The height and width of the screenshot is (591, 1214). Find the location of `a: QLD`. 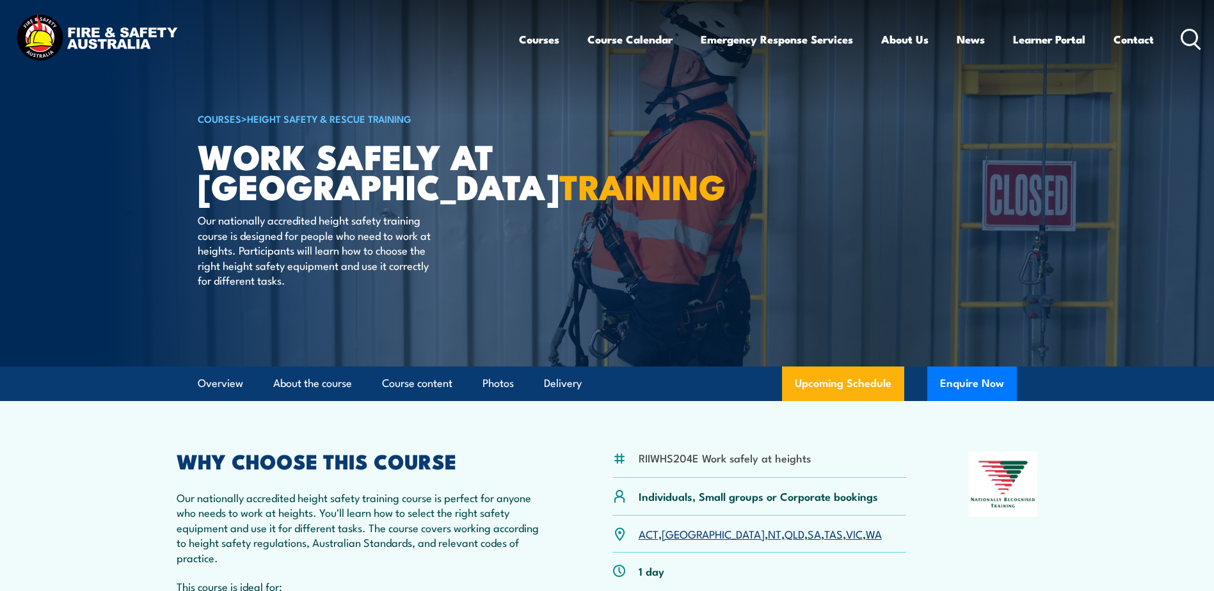

a: QLD is located at coordinates (794, 534).